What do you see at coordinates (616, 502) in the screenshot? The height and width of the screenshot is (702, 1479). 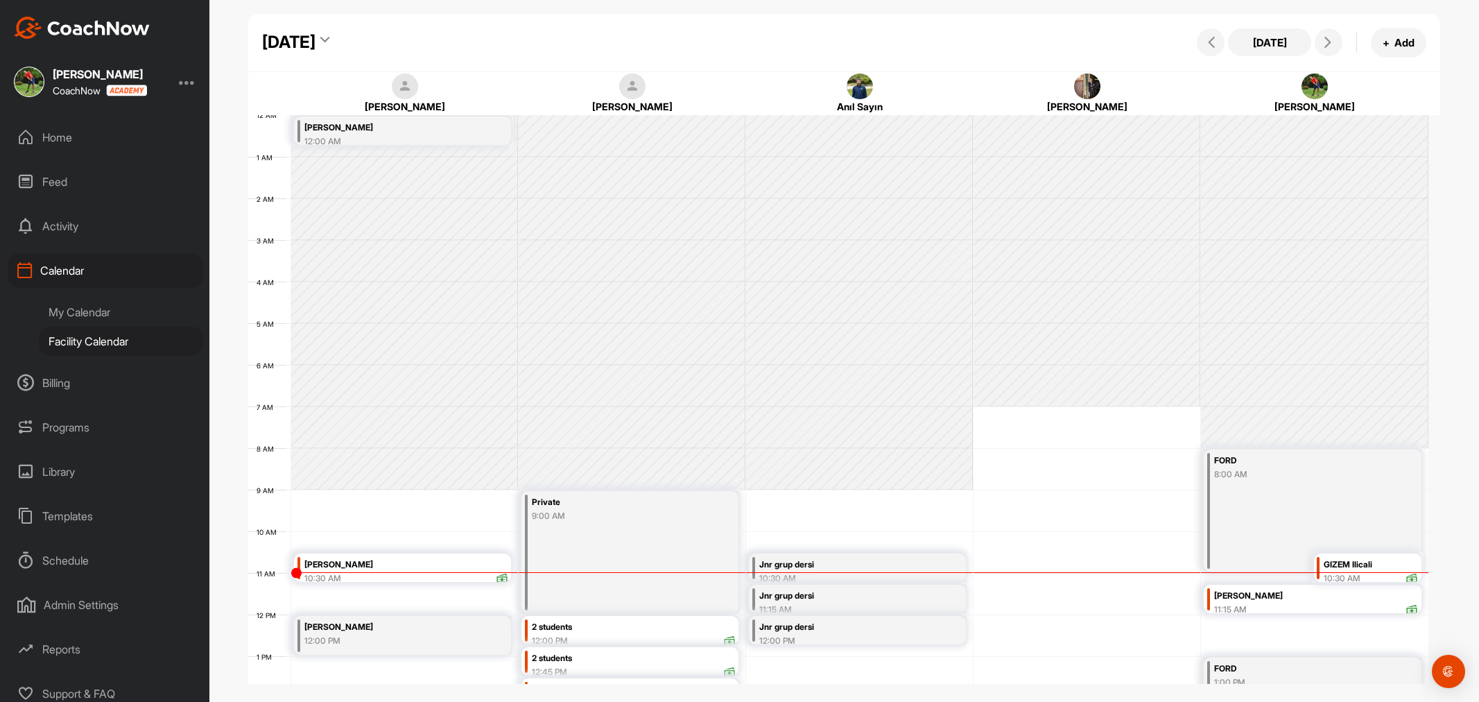 I see `div: Private` at bounding box center [616, 502].